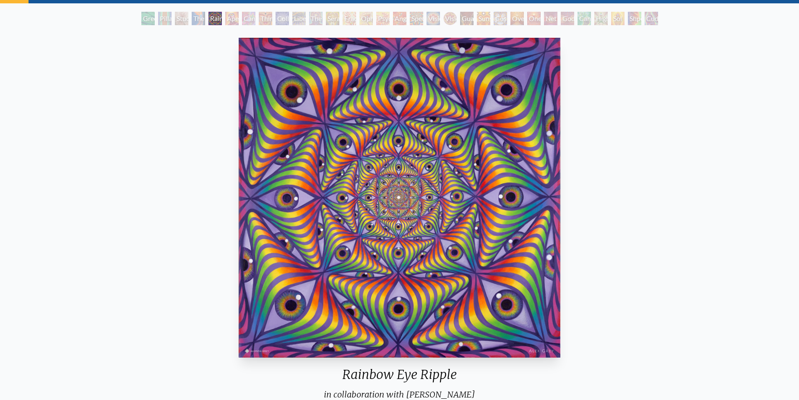  Describe the element at coordinates (182, 18) in the screenshot. I see `div: Study for the Great Turn` at that location.